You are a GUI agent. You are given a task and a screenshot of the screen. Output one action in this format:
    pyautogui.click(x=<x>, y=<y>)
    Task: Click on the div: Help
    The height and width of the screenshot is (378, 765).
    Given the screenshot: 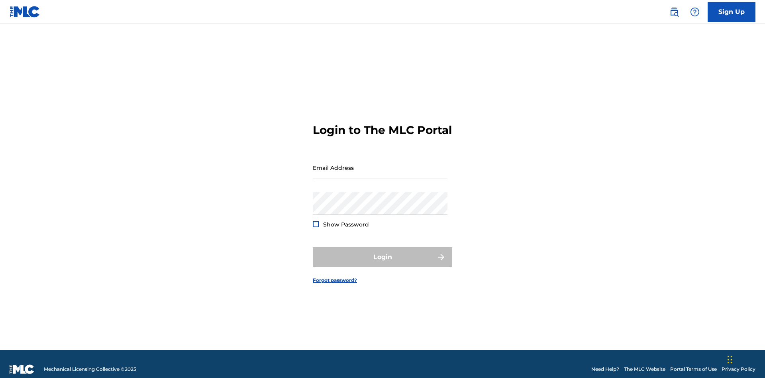 What is the action you would take?
    pyautogui.click(x=695, y=12)
    